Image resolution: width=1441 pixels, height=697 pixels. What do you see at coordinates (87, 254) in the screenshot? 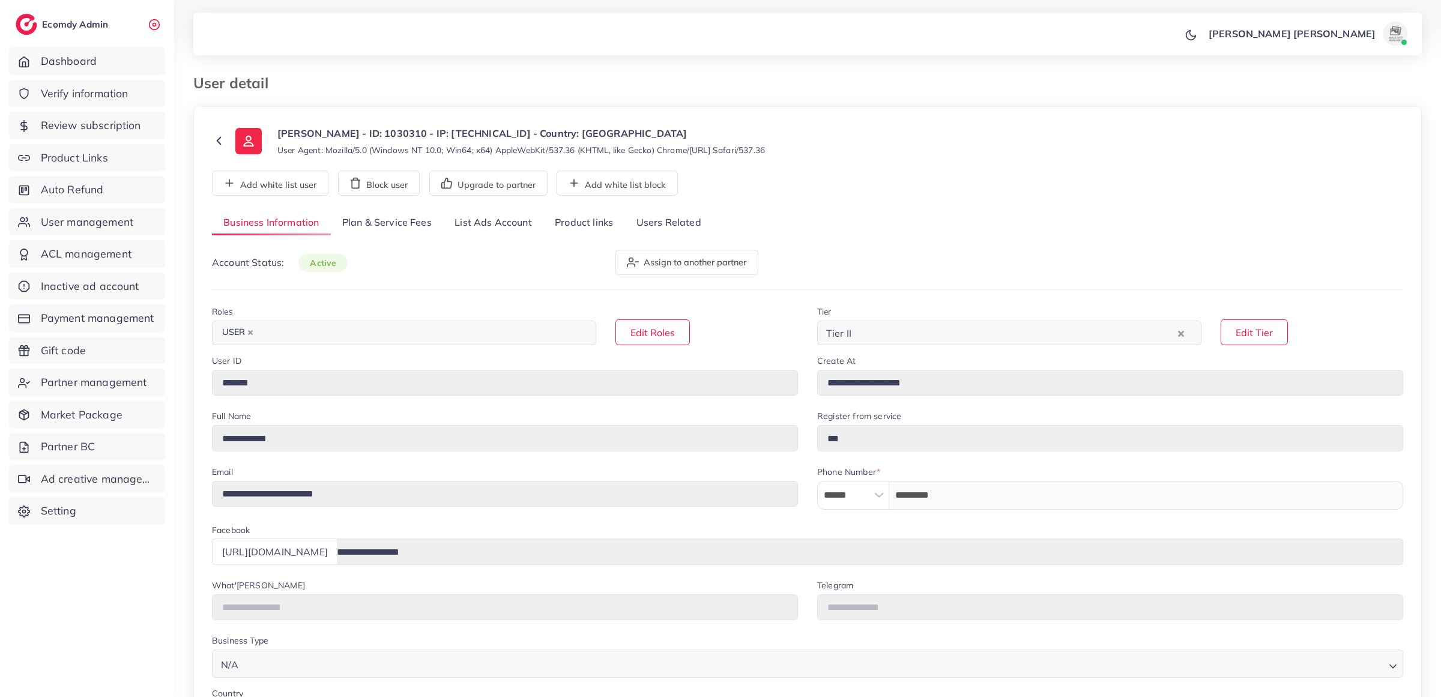
I see `a: ACL management` at bounding box center [87, 254].